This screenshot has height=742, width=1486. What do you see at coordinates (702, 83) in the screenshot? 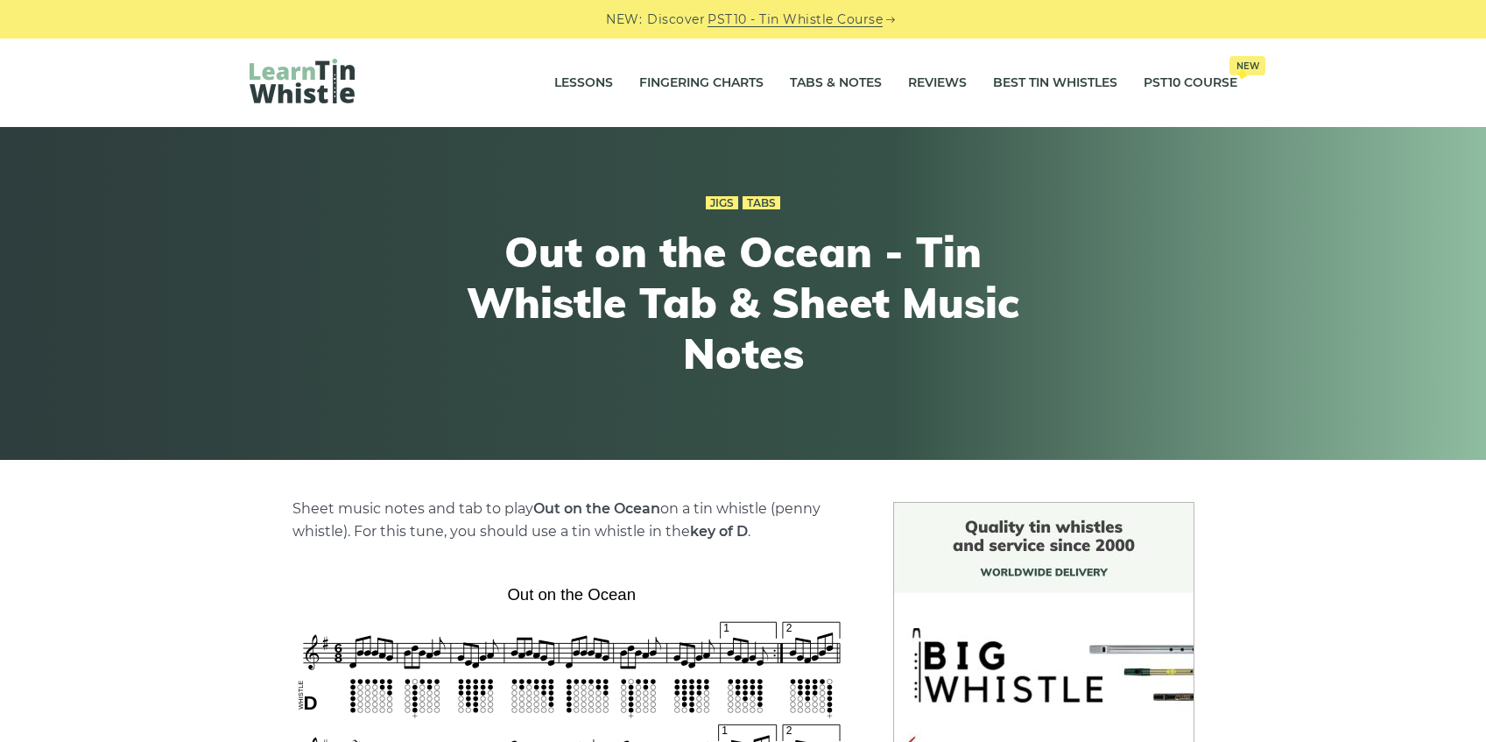
I see `a: Fingering Charts` at bounding box center [702, 83].